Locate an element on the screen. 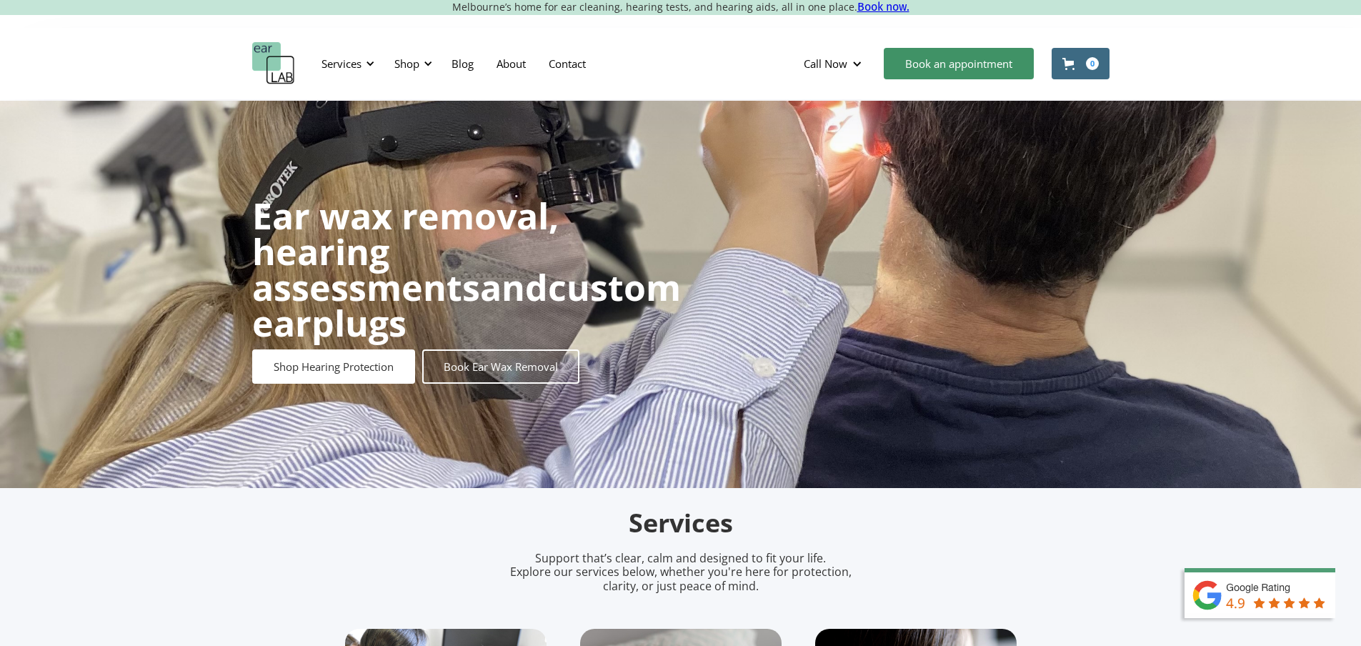  strong: custom earplugs is located at coordinates (466, 305).